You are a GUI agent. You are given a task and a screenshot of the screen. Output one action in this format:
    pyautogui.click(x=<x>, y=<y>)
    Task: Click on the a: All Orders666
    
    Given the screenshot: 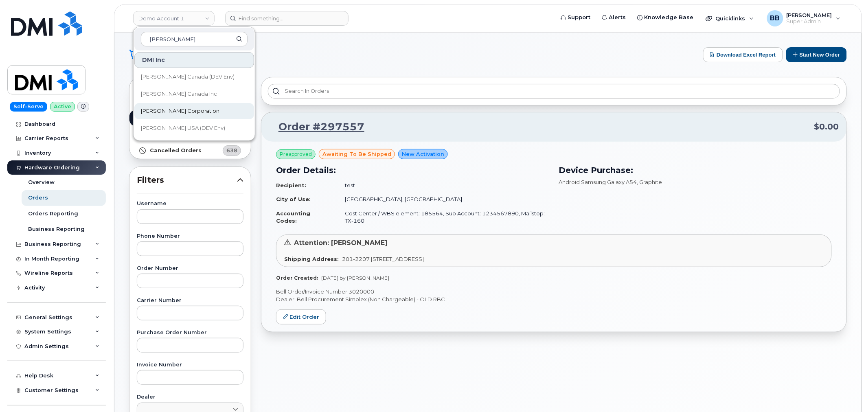 What is the action you would take?
    pyautogui.click(x=190, y=86)
    